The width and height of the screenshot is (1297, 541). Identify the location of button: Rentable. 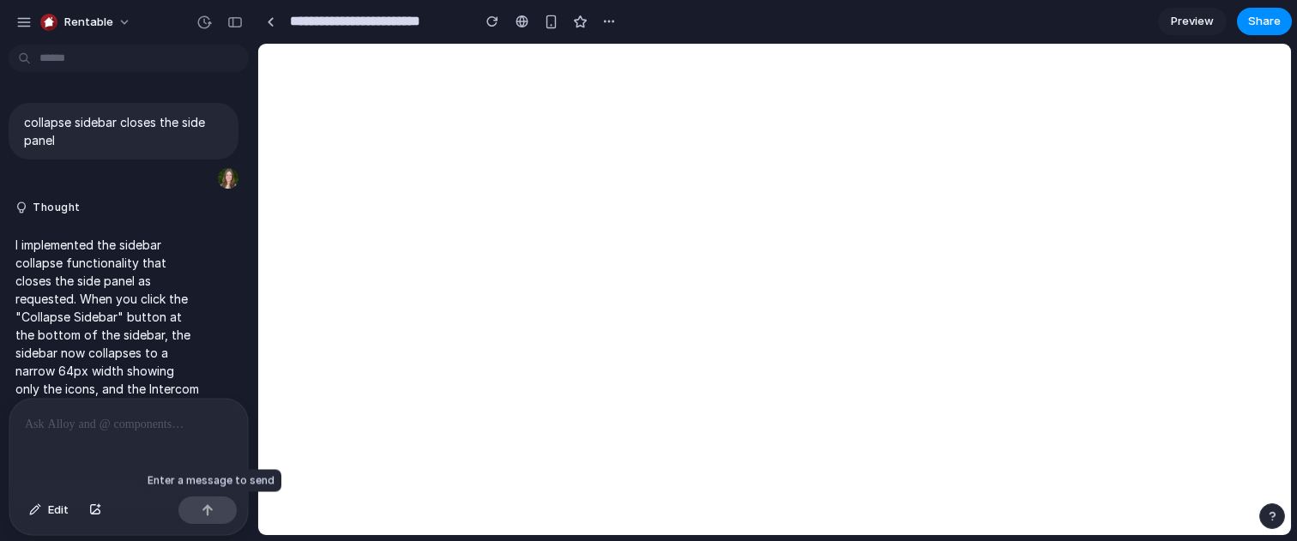
(87, 22).